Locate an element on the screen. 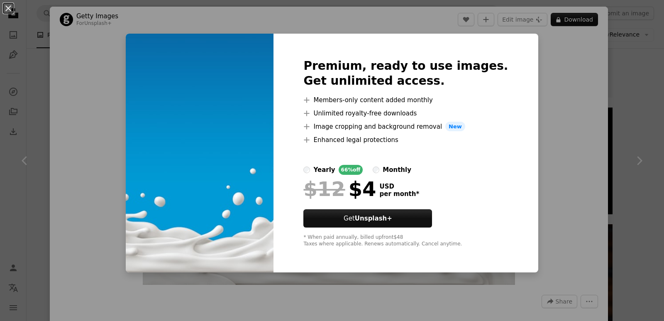 This screenshot has width=664, height=321. div: monthly is located at coordinates (397, 170).